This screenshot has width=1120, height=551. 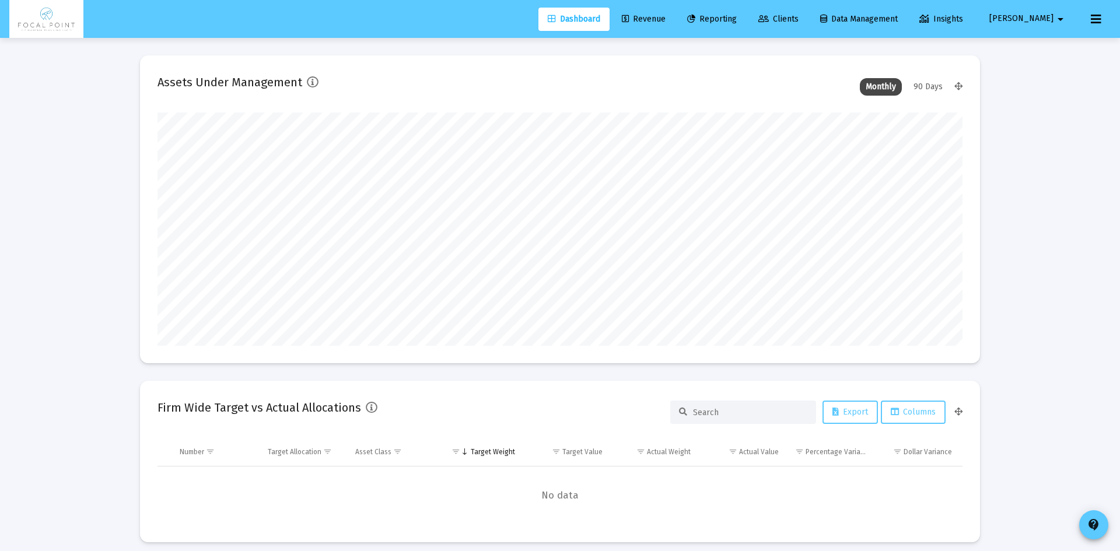 I want to click on span: Revenue, so click(x=644, y=19).